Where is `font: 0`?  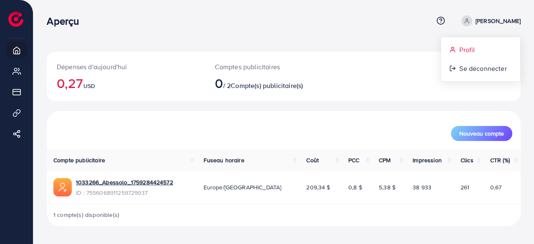
font: 0 is located at coordinates (219, 83).